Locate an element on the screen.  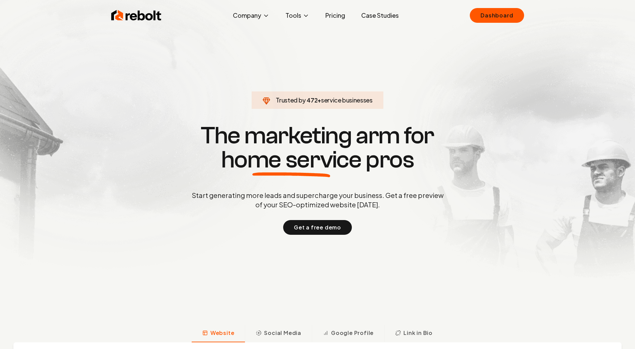
span: home service is located at coordinates (291, 160).